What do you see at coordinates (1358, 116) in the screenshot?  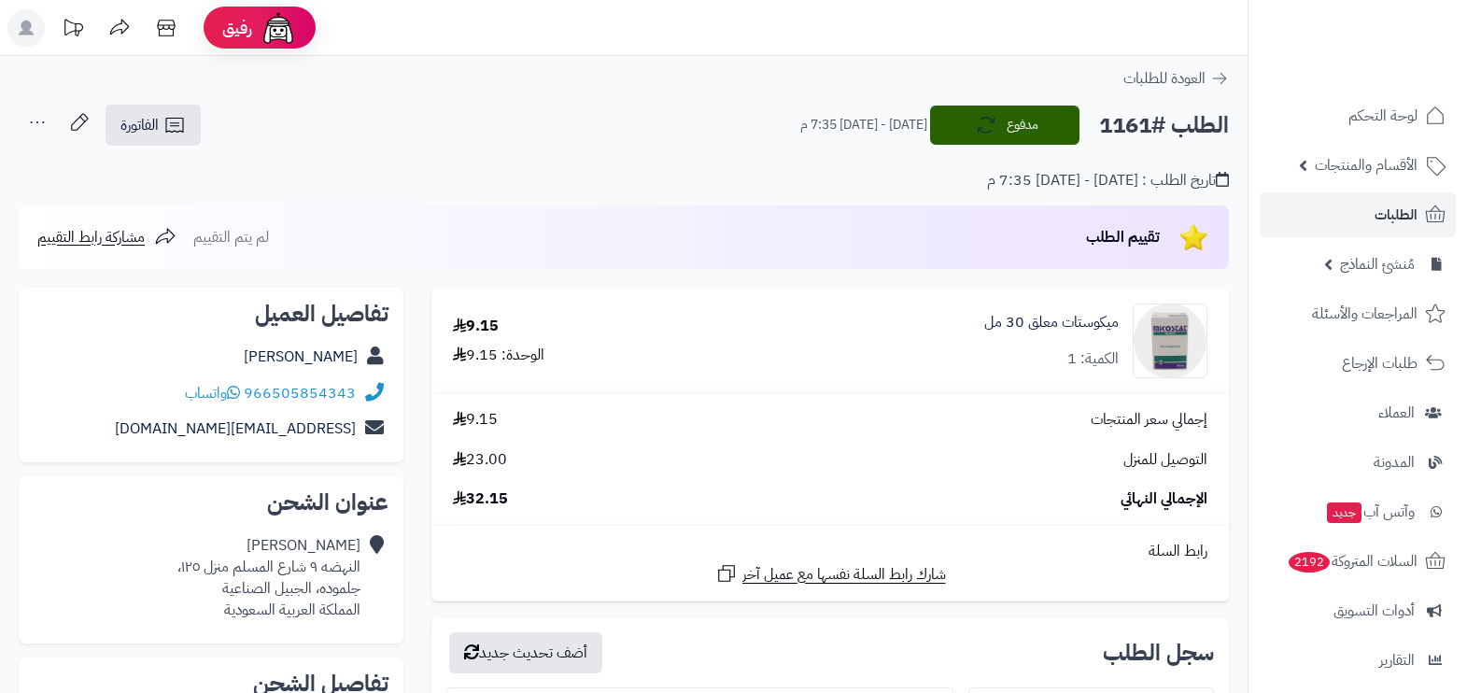 I see `a: لوحة التحكم` at bounding box center [1358, 116].